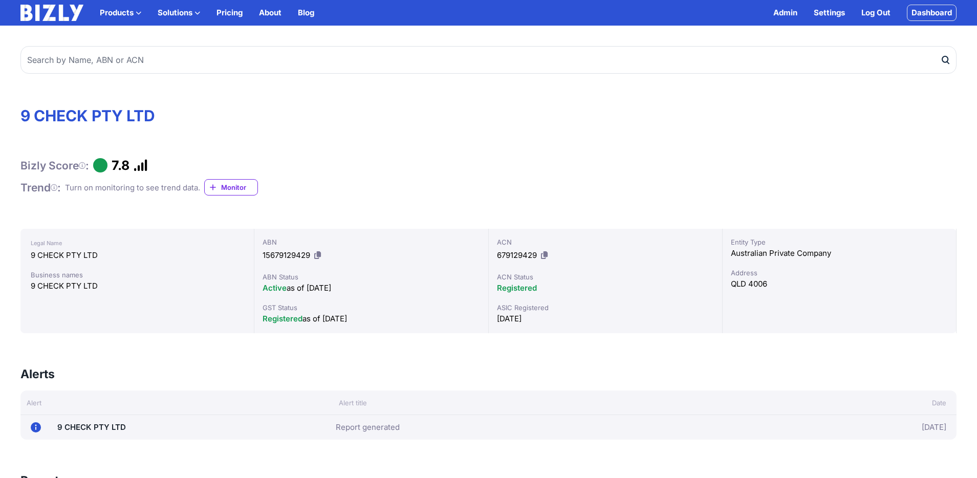 This screenshot has height=478, width=977. What do you see at coordinates (878, 403) in the screenshot?
I see `div: Date` at bounding box center [878, 403].